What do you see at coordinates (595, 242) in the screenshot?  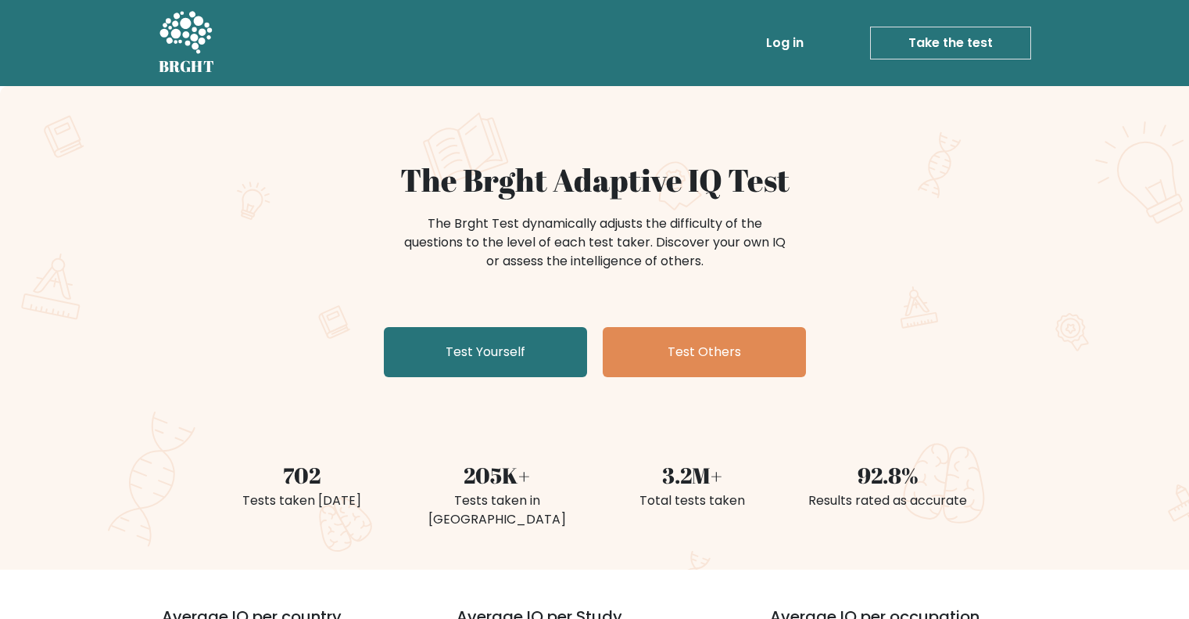 I see `div: The Brght Test dynamically adjusts the difficulty of the questions to the level of each test take...` at bounding box center [595, 242].